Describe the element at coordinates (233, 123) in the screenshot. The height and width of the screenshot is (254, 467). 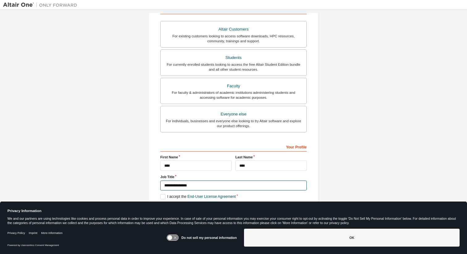
I see `div: For individuals, businesses and everyone else looking to try Altair software and explore our prod...` at that location.